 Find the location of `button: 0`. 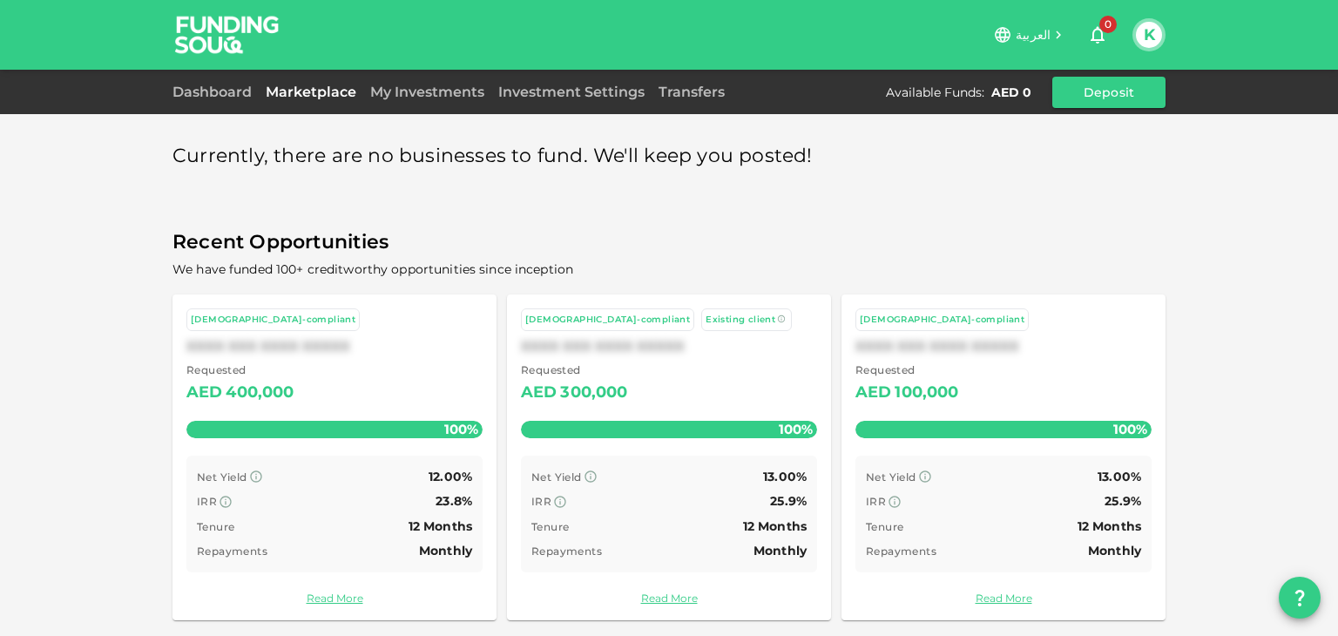

button: 0 is located at coordinates (1097, 35).